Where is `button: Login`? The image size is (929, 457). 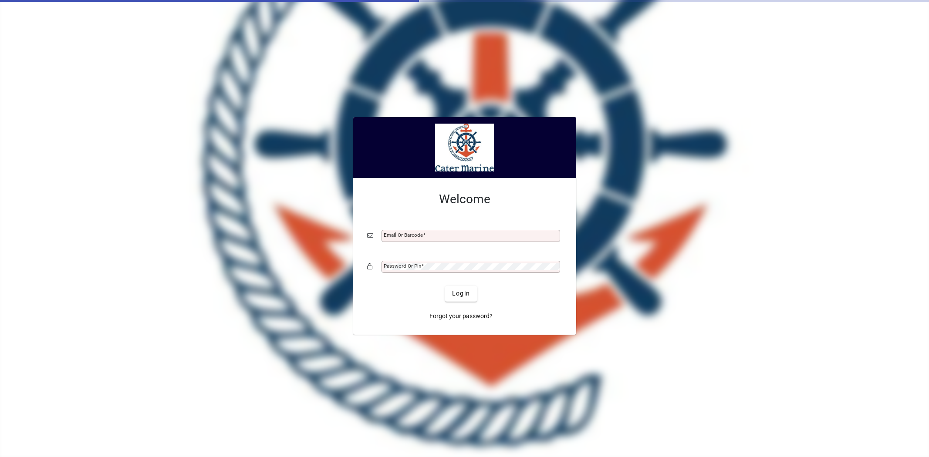
button: Login is located at coordinates (461, 294).